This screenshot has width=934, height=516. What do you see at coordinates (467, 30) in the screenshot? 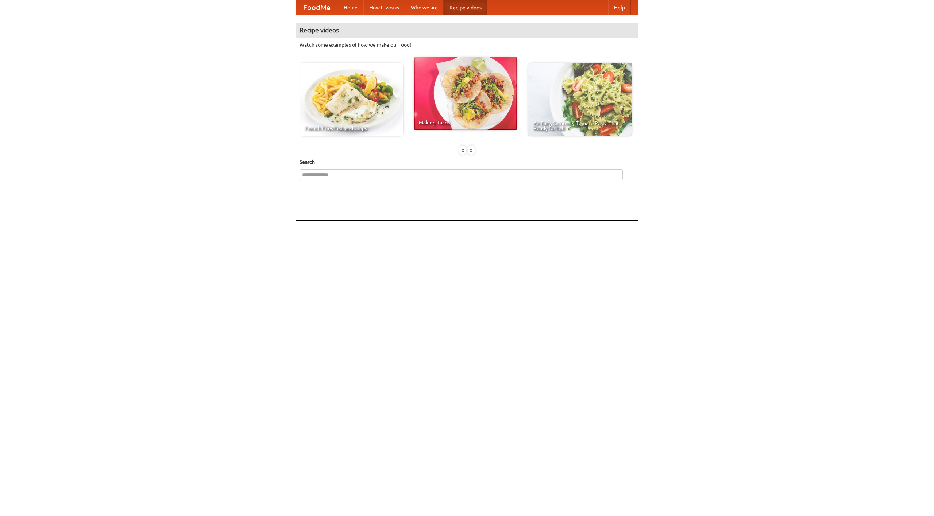
I see `h4: Recipe videos` at bounding box center [467, 30].